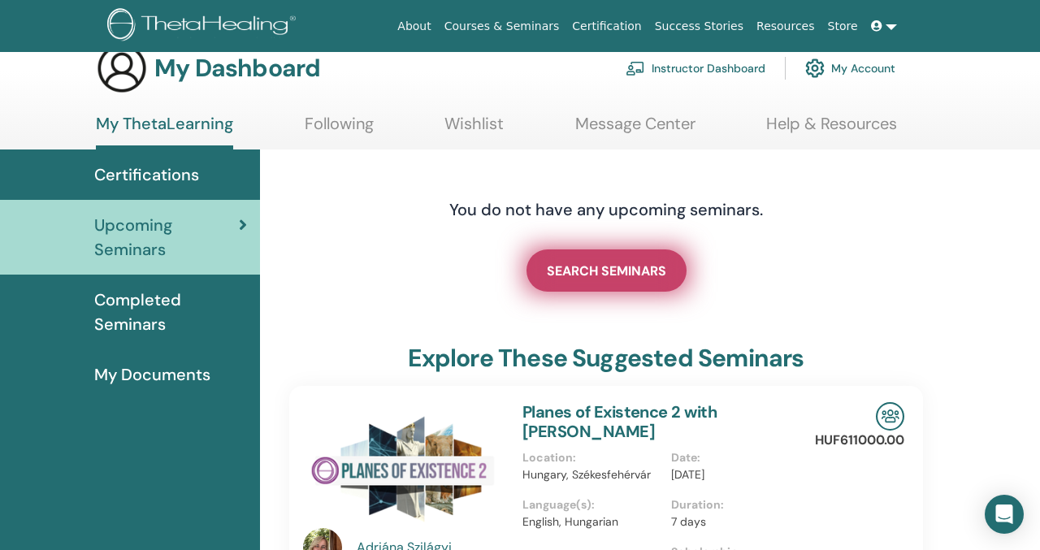 This screenshot has height=550, width=1040. Describe the element at coordinates (171, 312) in the screenshot. I see `span: Completed Seminars` at that location.